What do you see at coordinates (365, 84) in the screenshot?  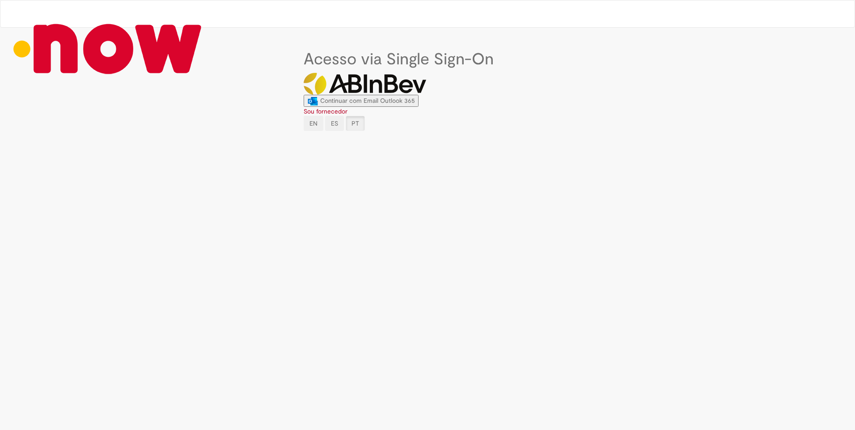 I see `img: Logo ABInBev` at bounding box center [365, 84].